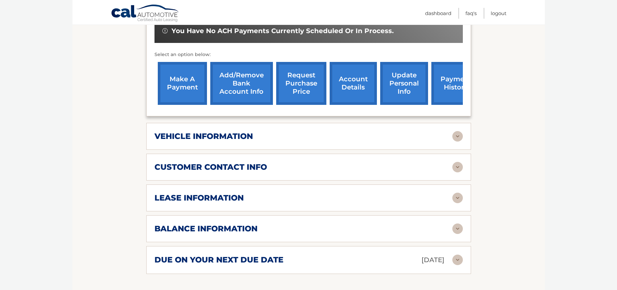  I want to click on h2: customer contact info, so click(211, 167).